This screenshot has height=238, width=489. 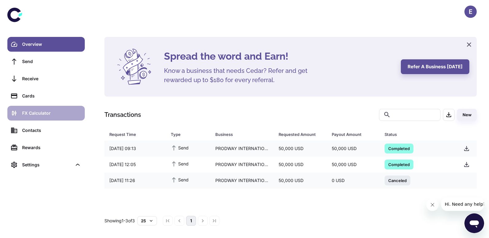 I want to click on div: 0 USD, so click(x=353, y=180).